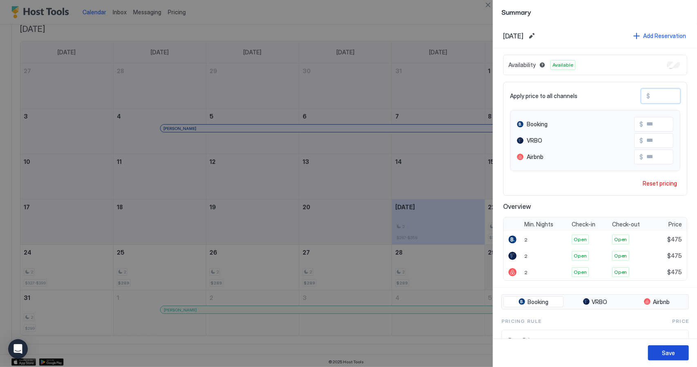 Image resolution: width=697 pixels, height=367 pixels. What do you see at coordinates (586, 340) in the screenshot?
I see `span: Base Price` at bounding box center [586, 340].